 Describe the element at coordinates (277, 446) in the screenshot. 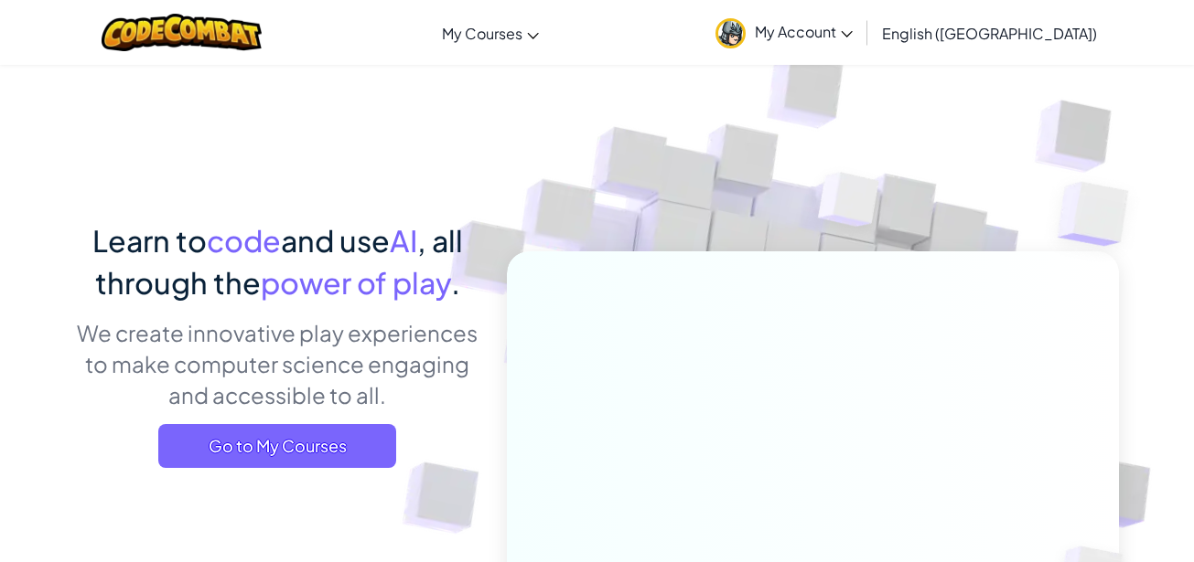

I see `a: Go to My Courses` at that location.